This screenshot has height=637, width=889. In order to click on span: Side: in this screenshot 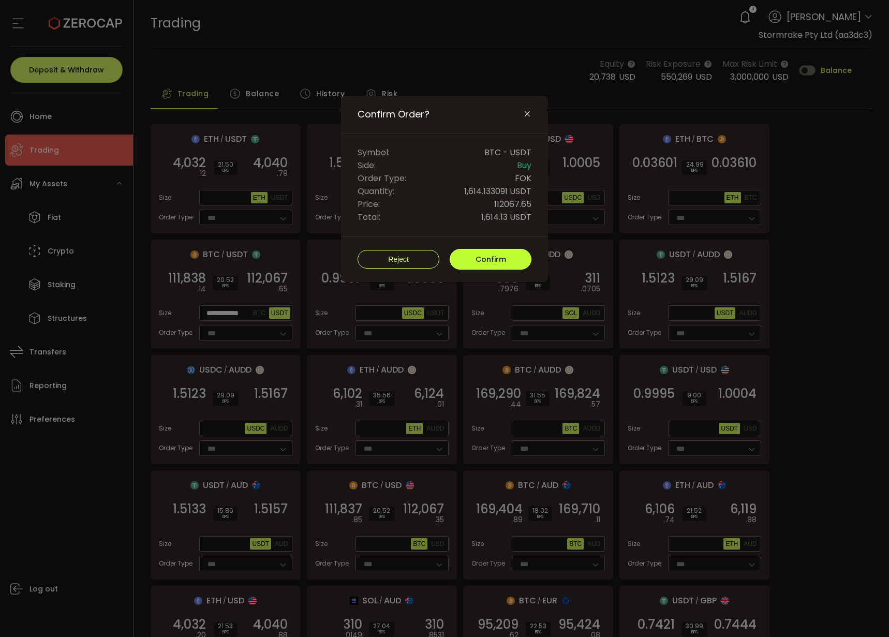, I will do `click(366, 165)`.